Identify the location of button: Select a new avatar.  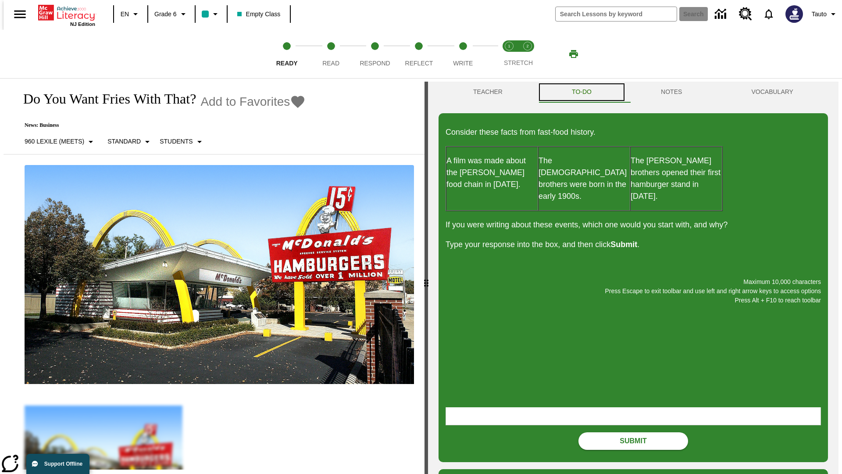
(794, 14).